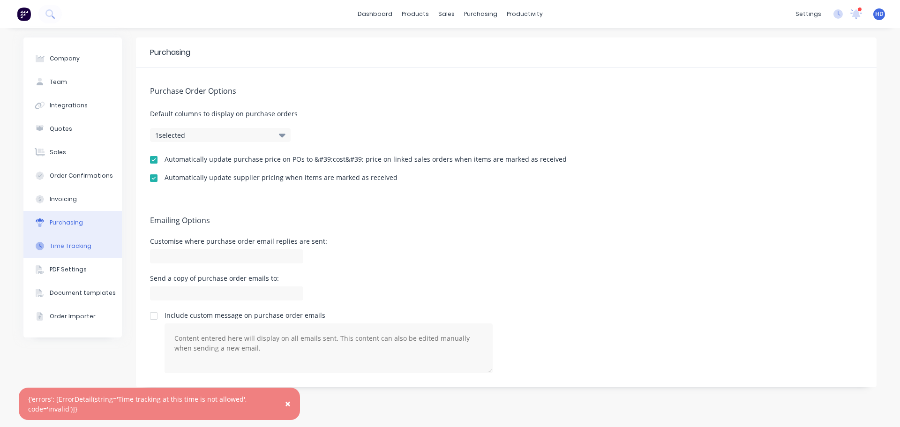 This screenshot has width=900, height=427. Describe the element at coordinates (366, 159) in the screenshot. I see `div: Automatically update purchase price on POs to &#39;cost&#39; price on linked sales orders when it...` at that location.